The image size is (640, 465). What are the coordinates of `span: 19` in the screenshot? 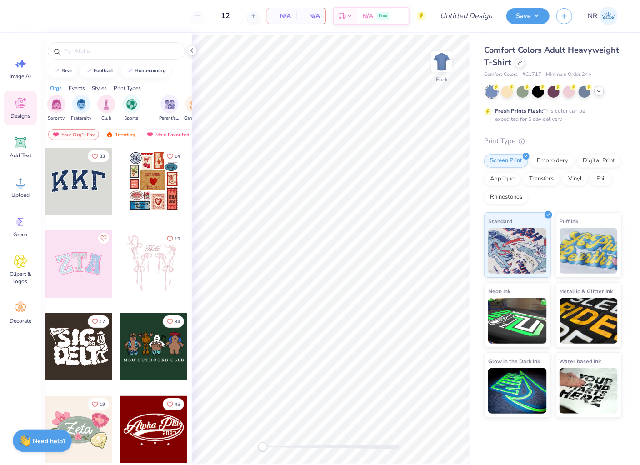 It's located at (102, 404).